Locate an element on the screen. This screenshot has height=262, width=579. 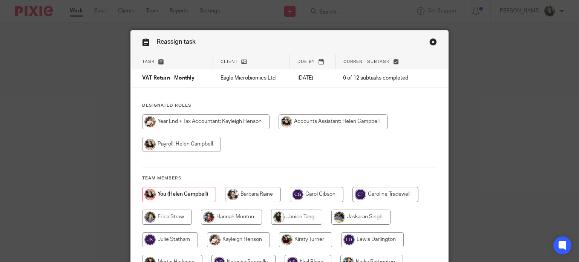
span: Task is located at coordinates (149, 61).